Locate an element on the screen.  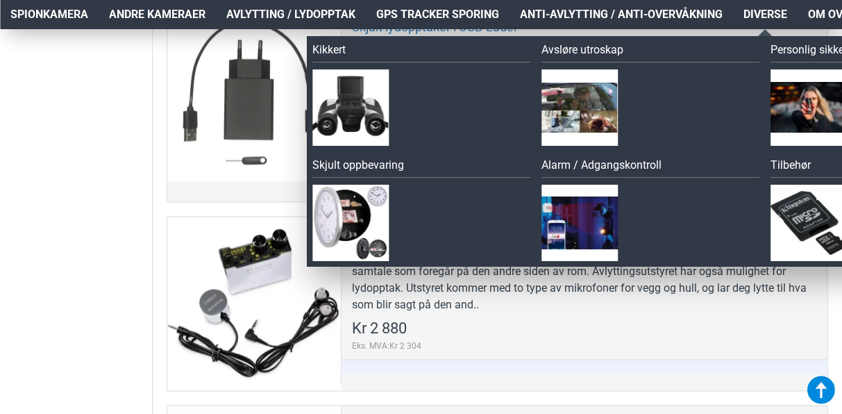
div: Dette romavlyttingsutstyret har høy sensitiv mikrofon, og gir mulighet til å avlytte lyd og samta... is located at coordinates (585, 281).